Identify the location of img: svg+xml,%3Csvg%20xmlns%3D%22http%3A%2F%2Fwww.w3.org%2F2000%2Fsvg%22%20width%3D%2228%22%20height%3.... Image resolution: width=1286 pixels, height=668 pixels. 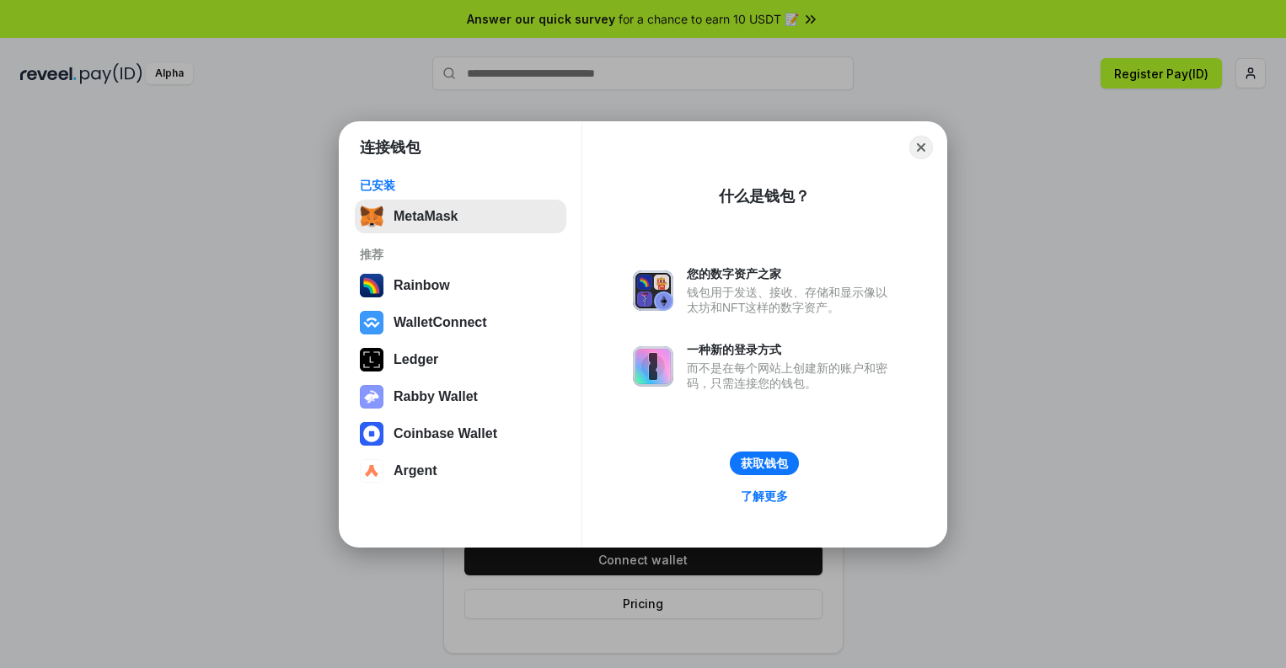
(372, 360).